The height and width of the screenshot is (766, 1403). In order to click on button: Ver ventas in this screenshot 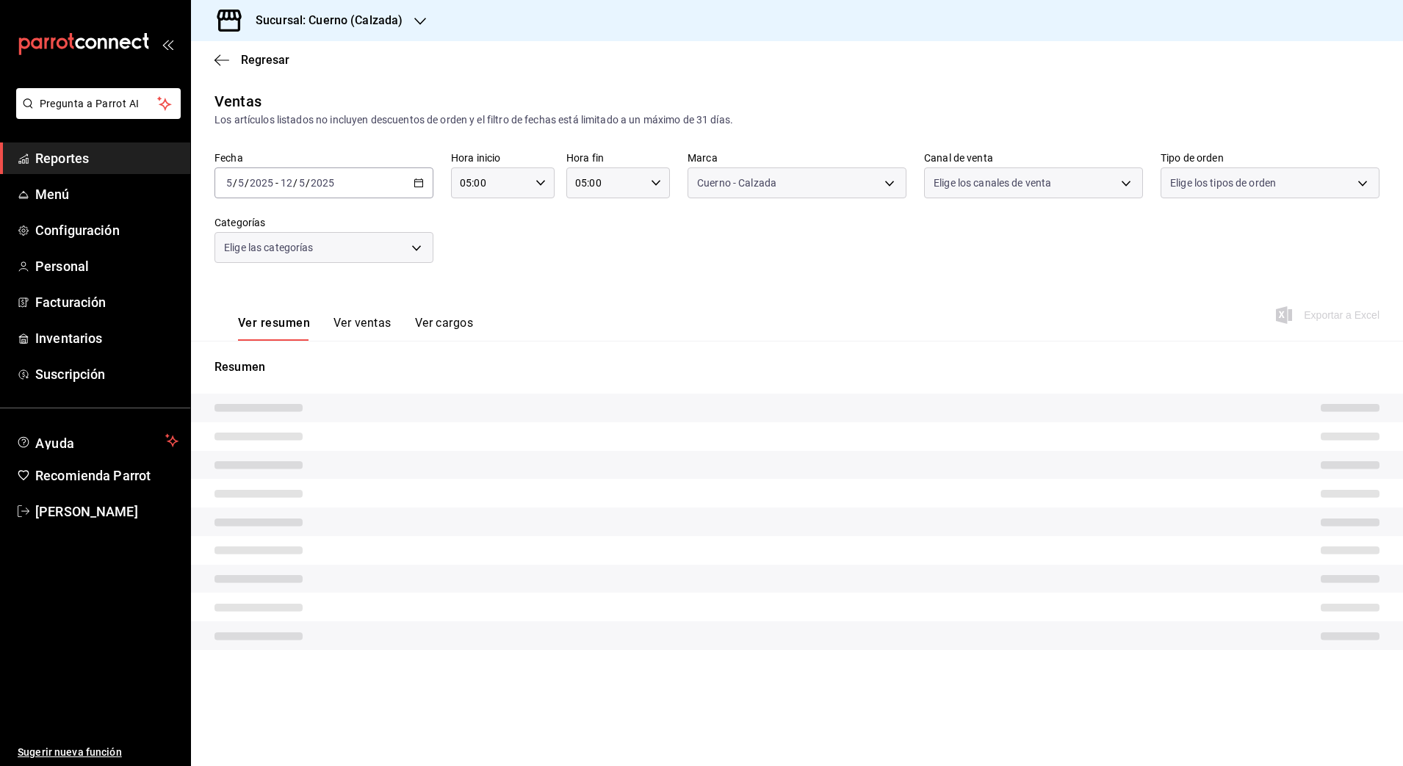, I will do `click(362, 328)`.